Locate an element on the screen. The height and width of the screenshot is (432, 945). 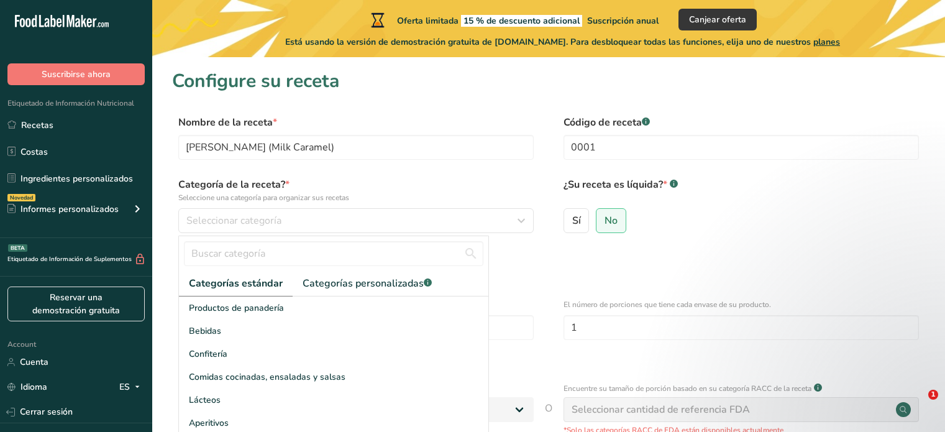
a: Reservar una demostración gratuita is located at coordinates (76, 304).